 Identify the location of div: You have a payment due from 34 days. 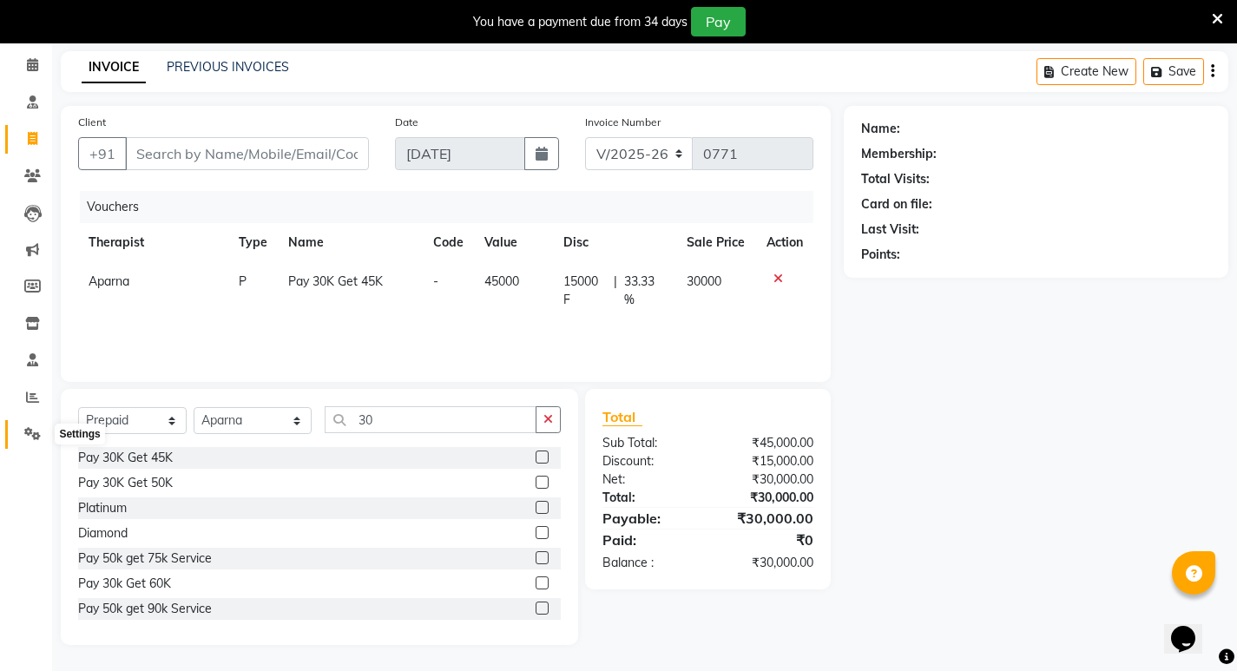
(580, 22).